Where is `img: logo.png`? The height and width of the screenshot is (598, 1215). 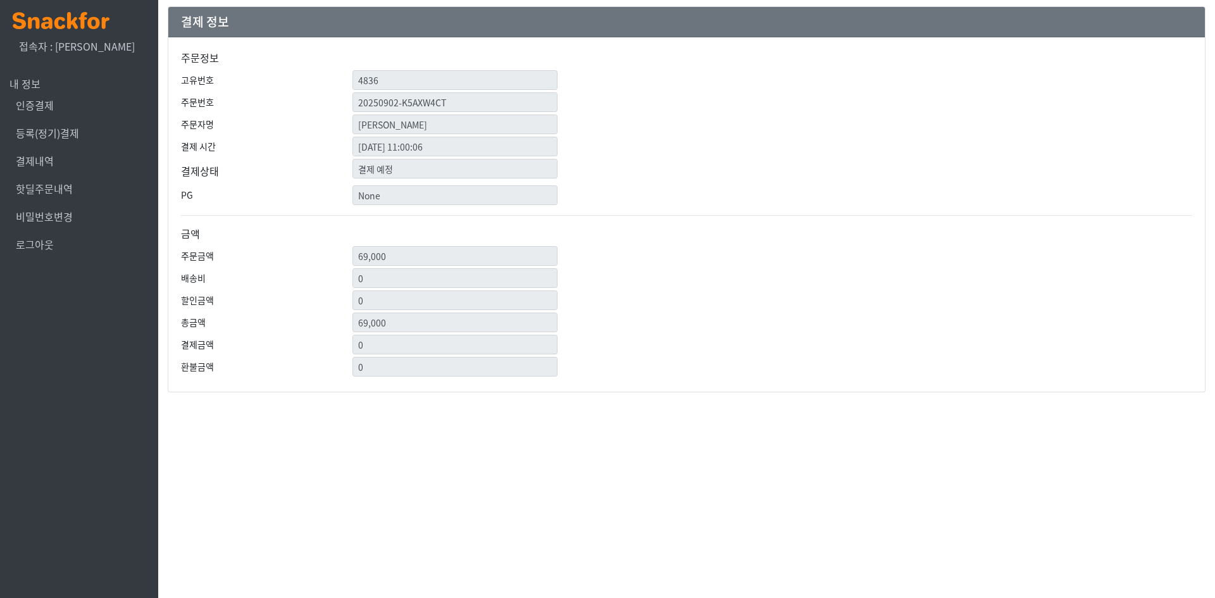 img: logo.png is located at coordinates (61, 20).